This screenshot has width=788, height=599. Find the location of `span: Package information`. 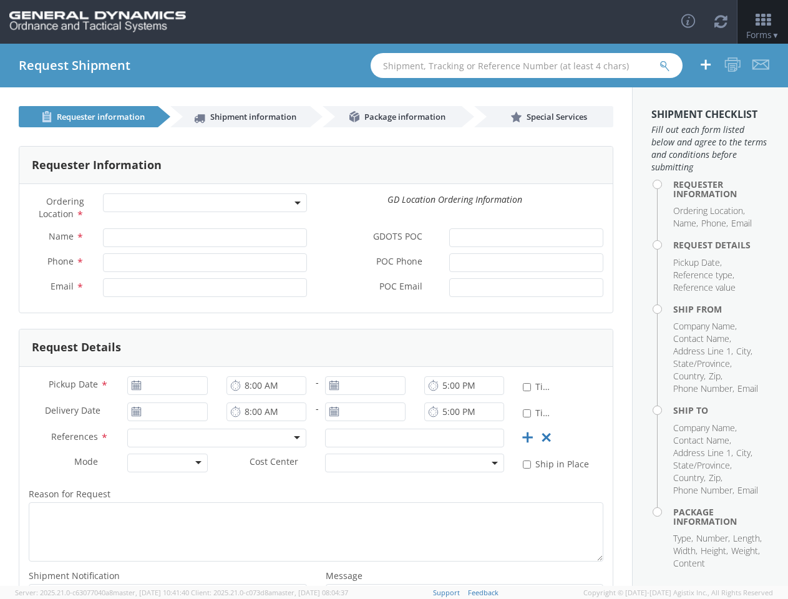

span: Package information is located at coordinates (405, 117).